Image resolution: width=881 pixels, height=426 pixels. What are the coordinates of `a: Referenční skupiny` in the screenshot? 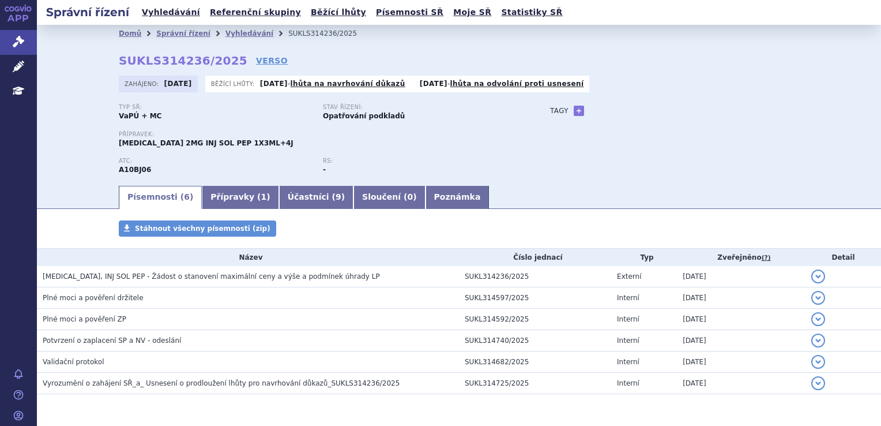 It's located at (255, 12).